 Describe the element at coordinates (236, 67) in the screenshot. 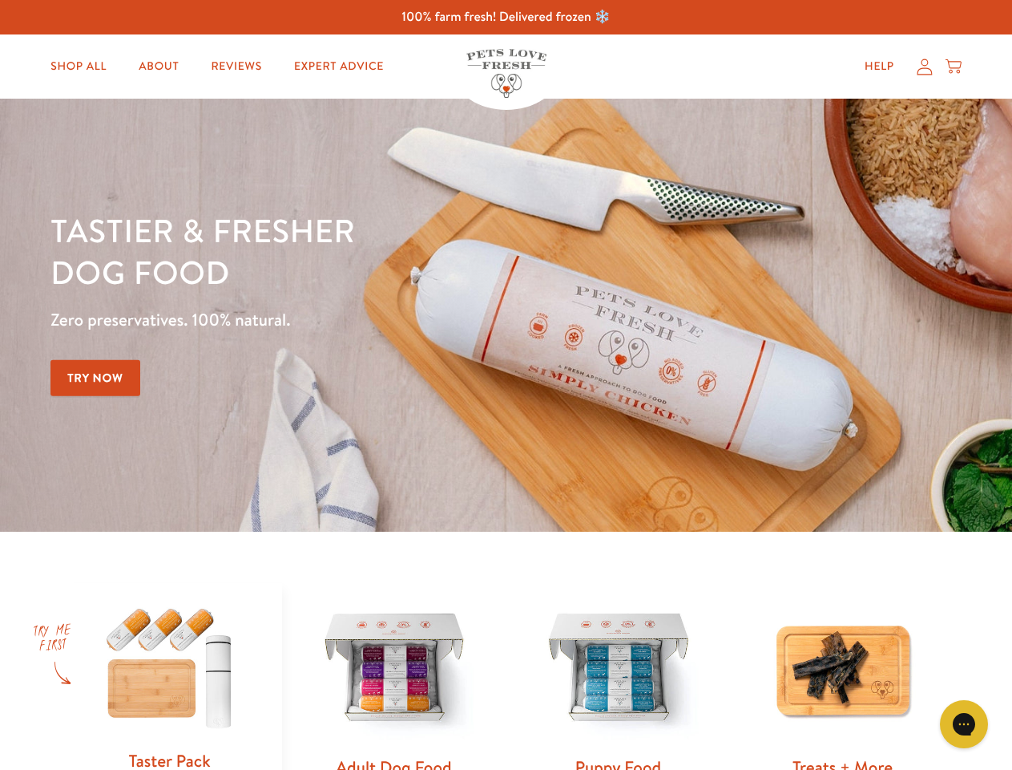

I see `a: Reviews` at that location.